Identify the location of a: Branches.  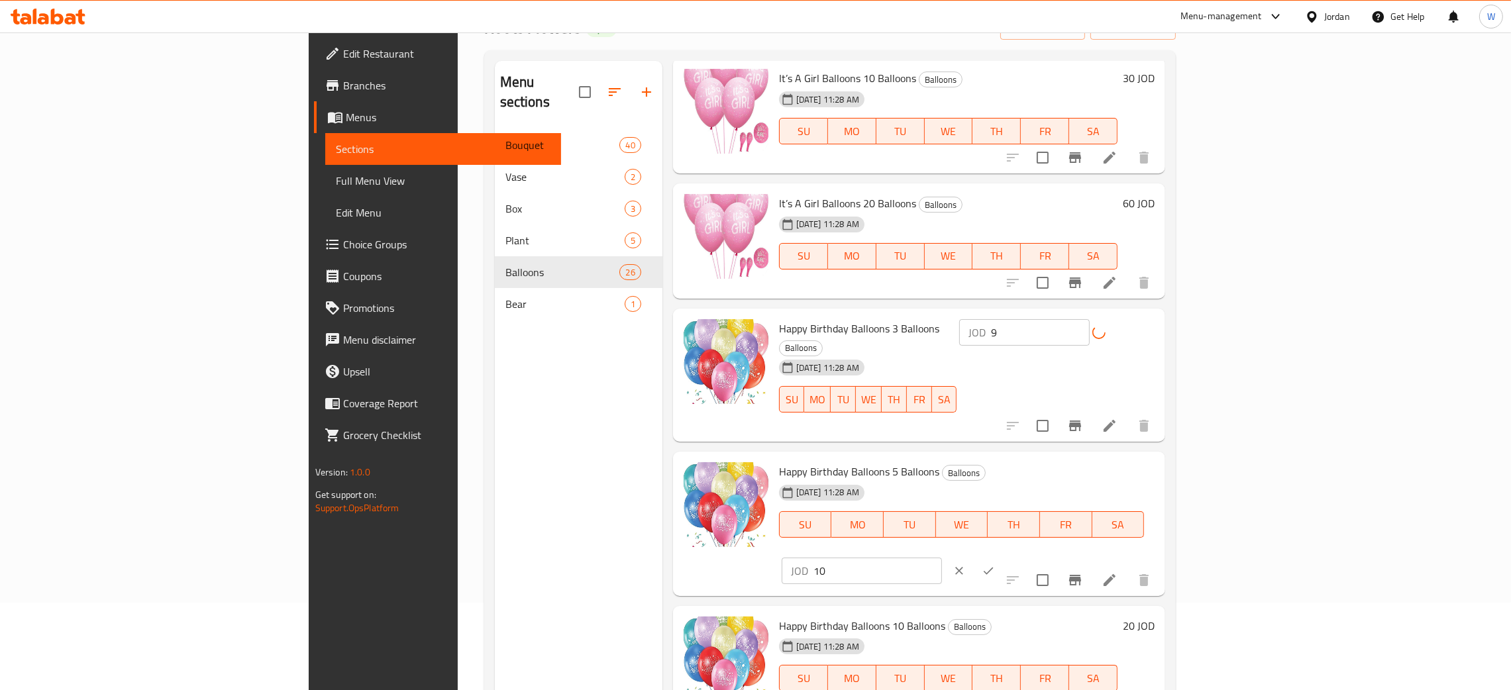
(437, 85).